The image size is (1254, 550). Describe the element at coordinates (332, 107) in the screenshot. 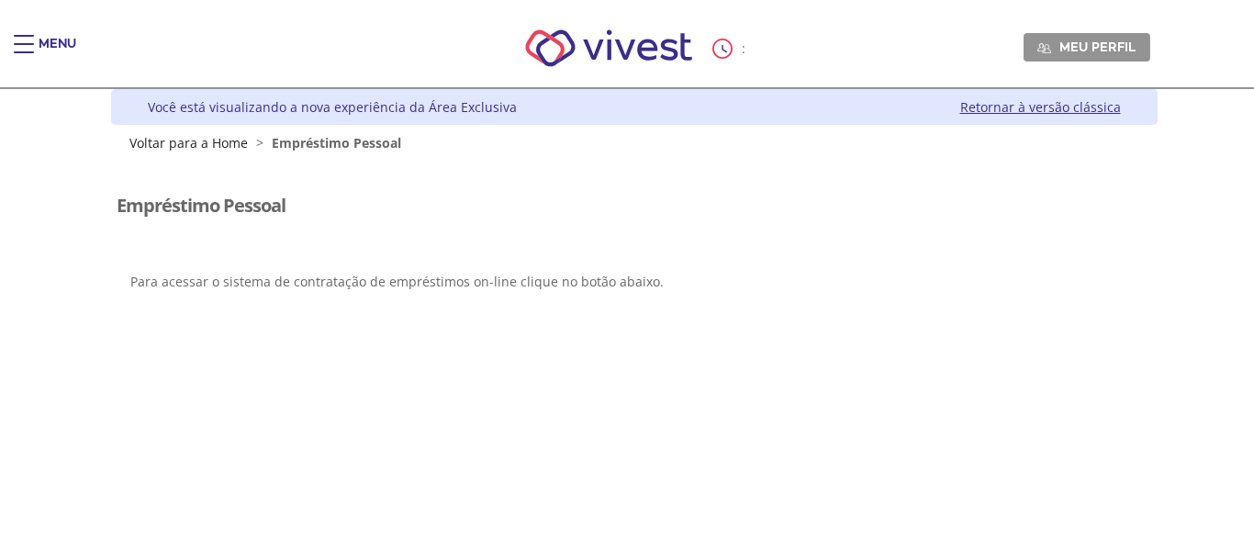

I see `div: Você está visualizando a nova experiência da Área Exclusiva` at that location.